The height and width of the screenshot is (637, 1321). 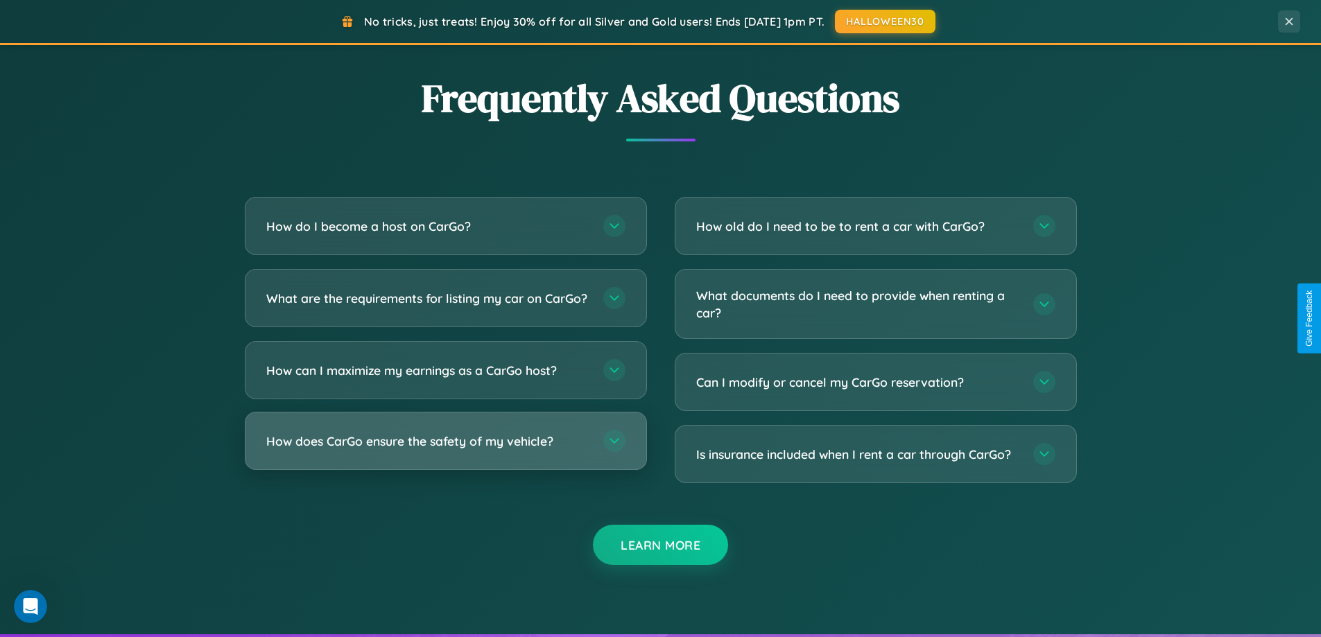 What do you see at coordinates (428, 226) in the screenshot?
I see `h3: How do I become a host on CarGo?` at bounding box center [428, 226].